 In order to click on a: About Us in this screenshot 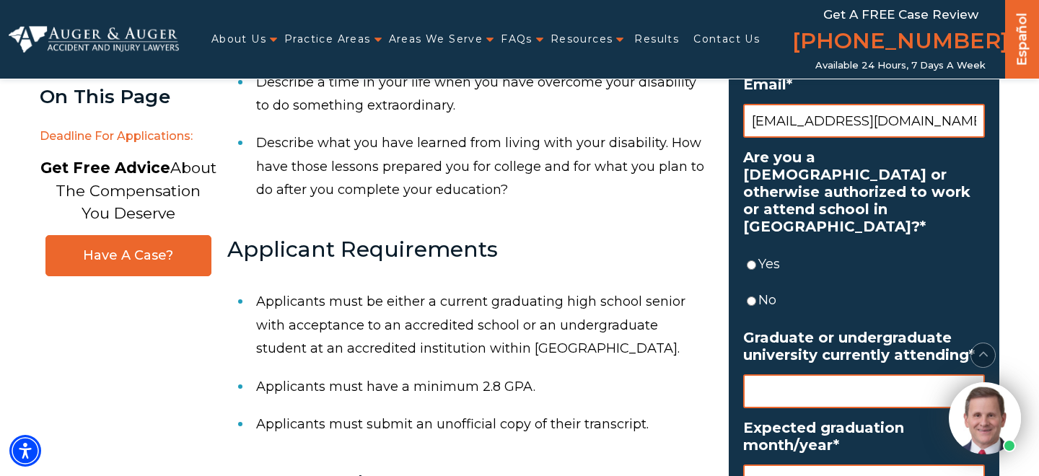, I will do `click(239, 39)`.